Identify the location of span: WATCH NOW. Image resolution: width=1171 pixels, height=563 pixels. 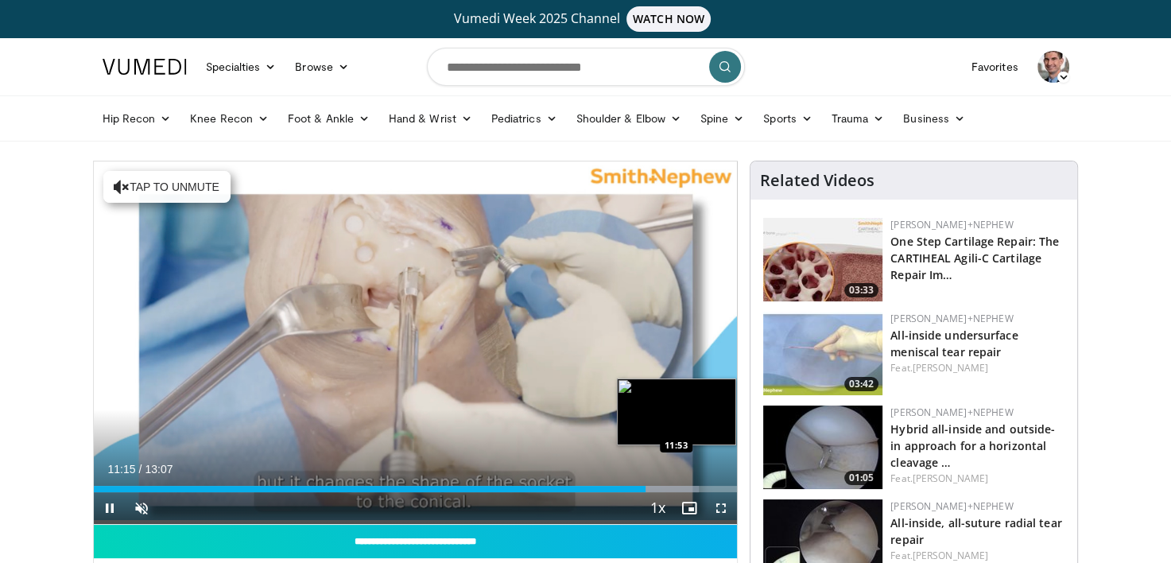
(669, 19).